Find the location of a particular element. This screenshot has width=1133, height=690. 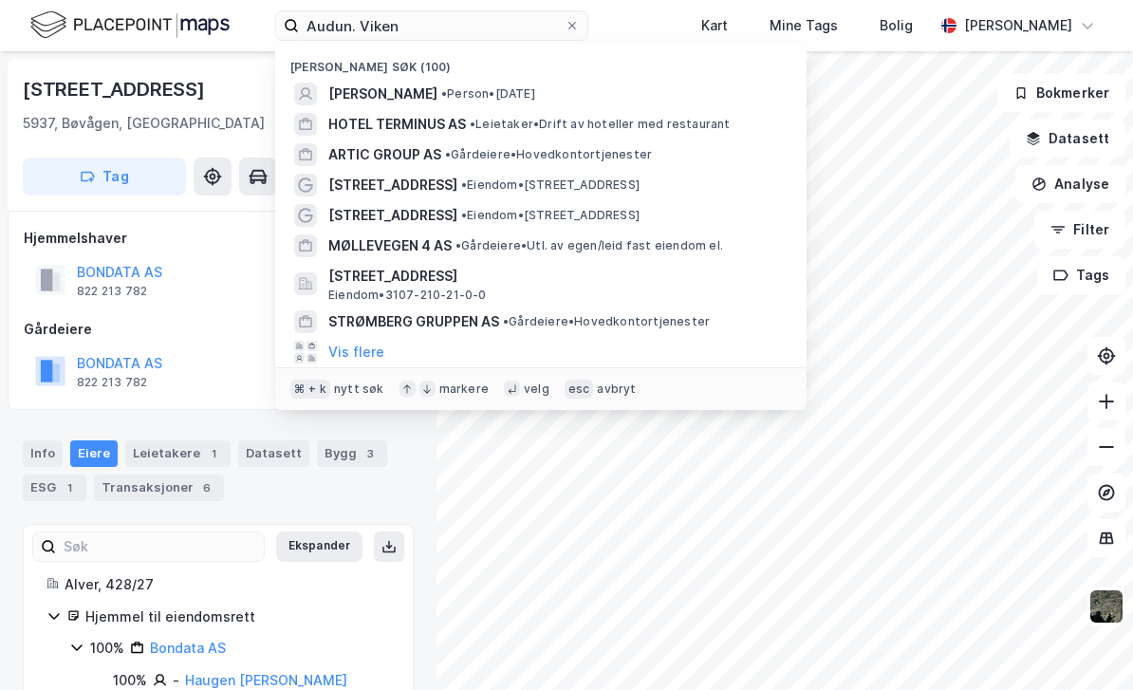

button: Datasett is located at coordinates (1068, 139).